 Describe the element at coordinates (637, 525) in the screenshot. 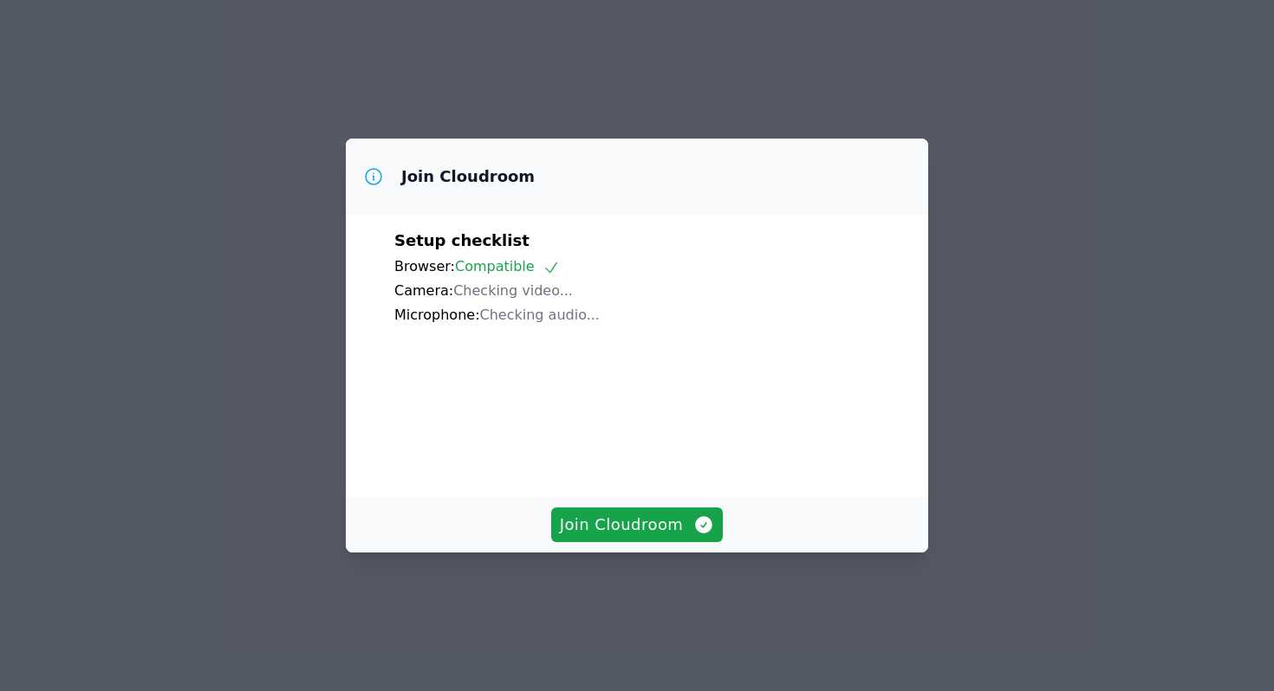

I see `button: Join Cloudroom` at that location.